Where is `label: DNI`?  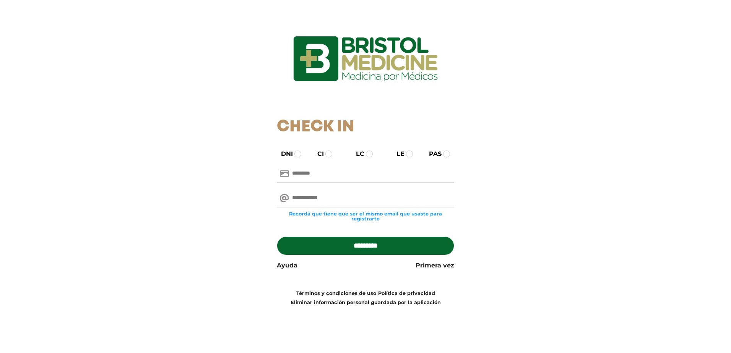 label: DNI is located at coordinates (283, 154).